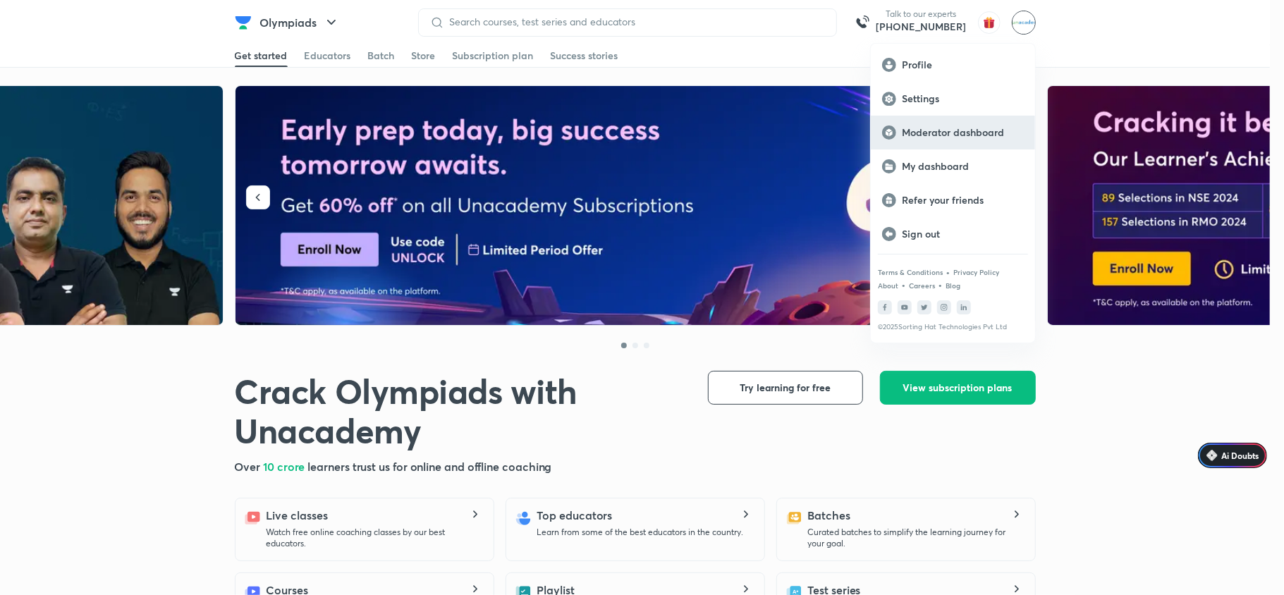  I want to click on a: Moderator dashboard, so click(953, 133).